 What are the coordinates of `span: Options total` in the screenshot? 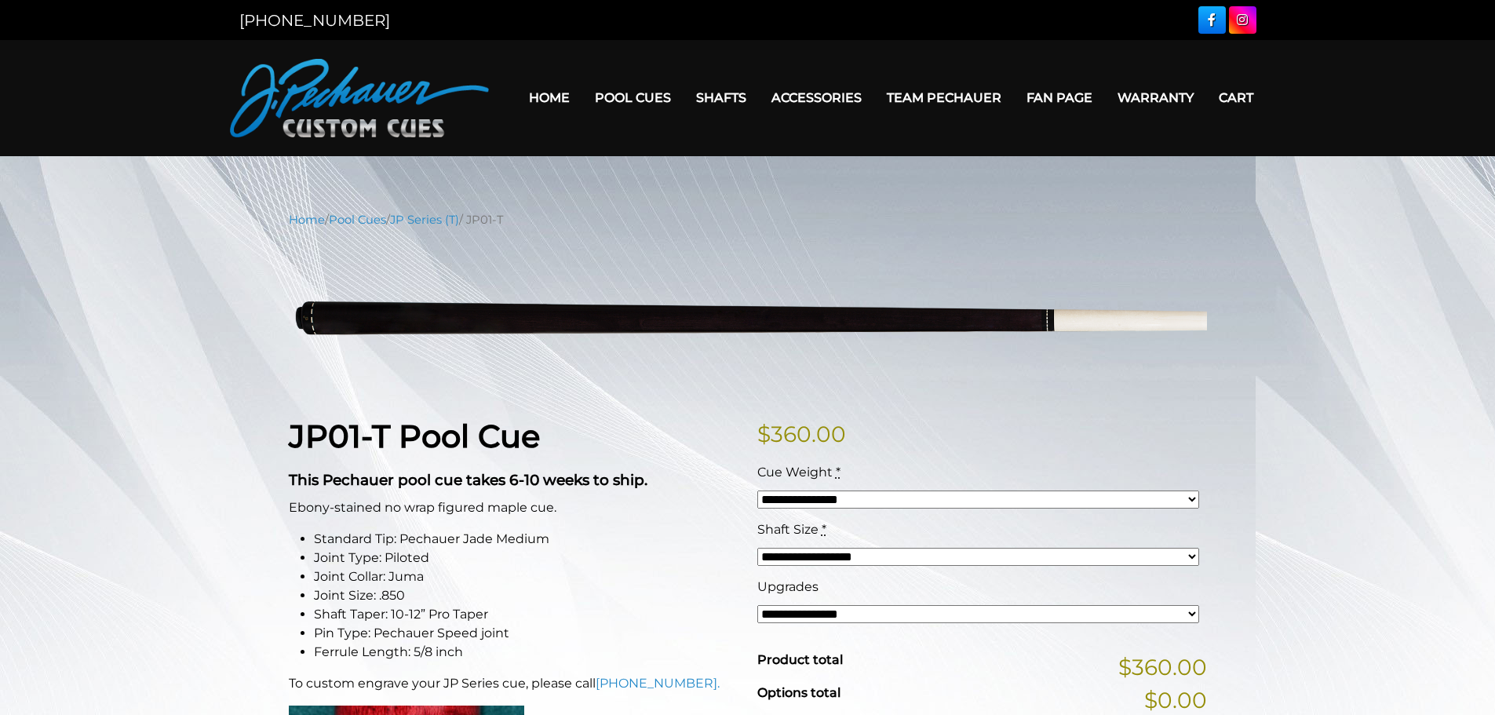 It's located at (799, 692).